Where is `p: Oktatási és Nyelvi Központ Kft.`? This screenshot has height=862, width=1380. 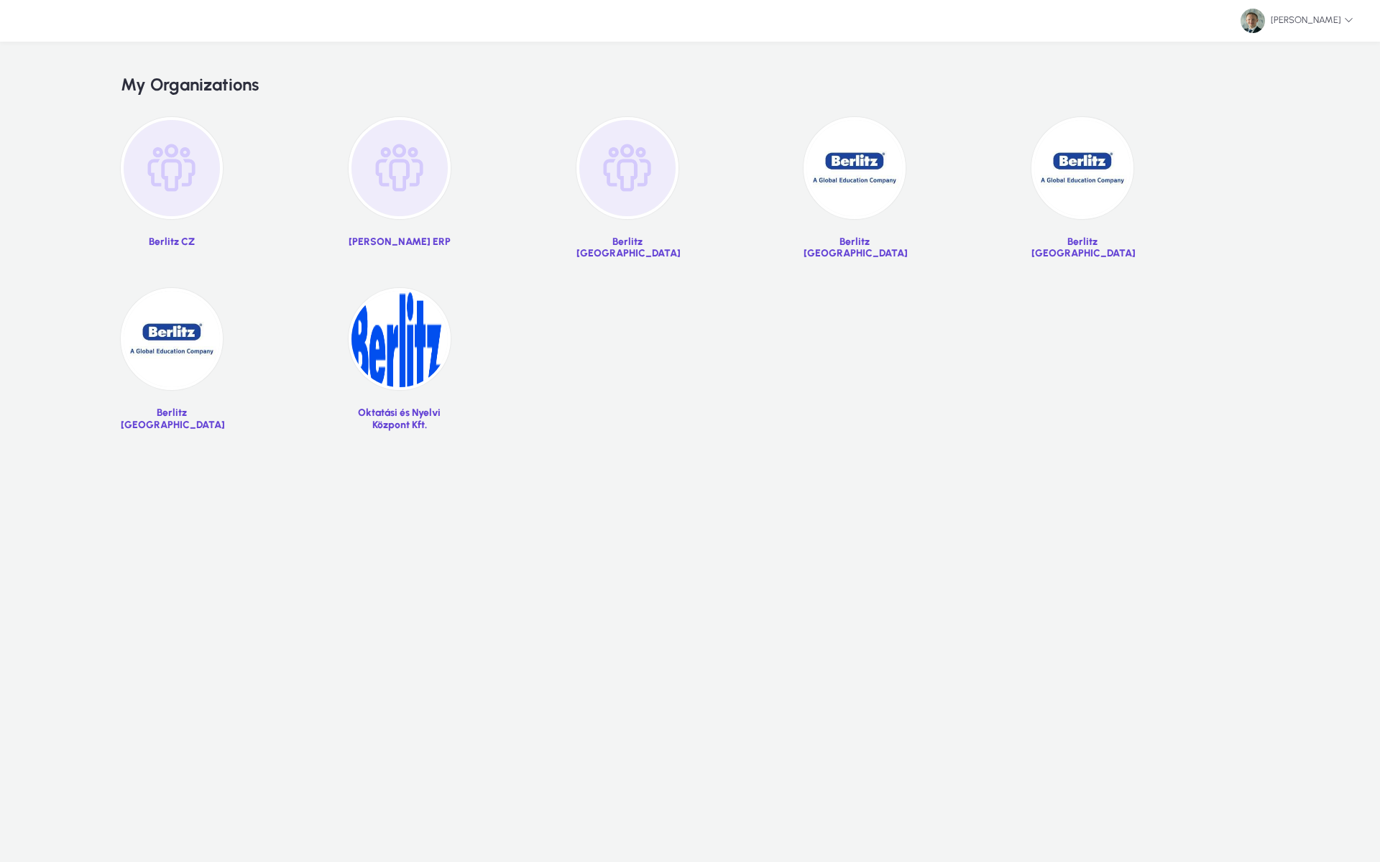
p: Oktatási és Nyelvi Központ Kft. is located at coordinates (400, 419).